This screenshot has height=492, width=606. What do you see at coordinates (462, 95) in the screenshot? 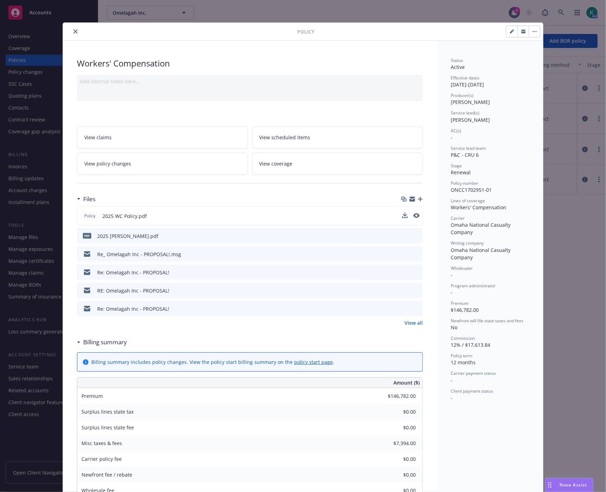
I see `span: Producer(s)` at bounding box center [462, 95].